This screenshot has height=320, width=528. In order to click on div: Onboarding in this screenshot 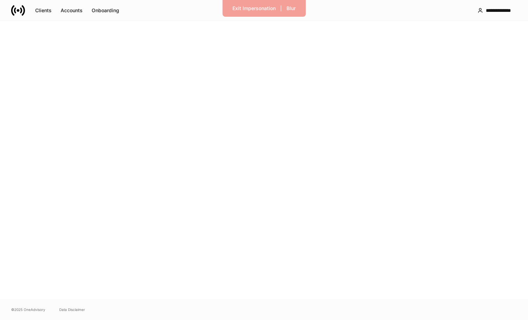, I will do `click(105, 10)`.